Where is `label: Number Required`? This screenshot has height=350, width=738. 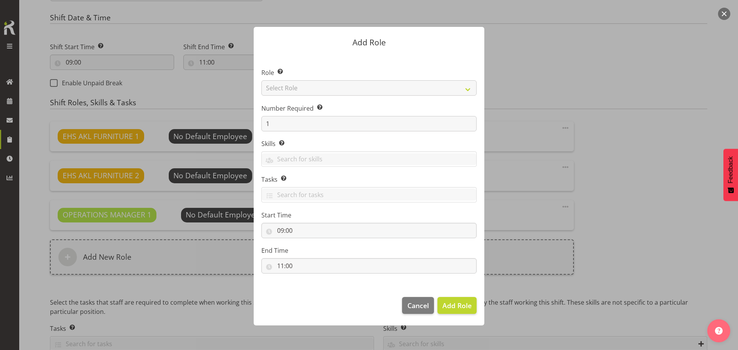
label: Number Required is located at coordinates (369, 108).